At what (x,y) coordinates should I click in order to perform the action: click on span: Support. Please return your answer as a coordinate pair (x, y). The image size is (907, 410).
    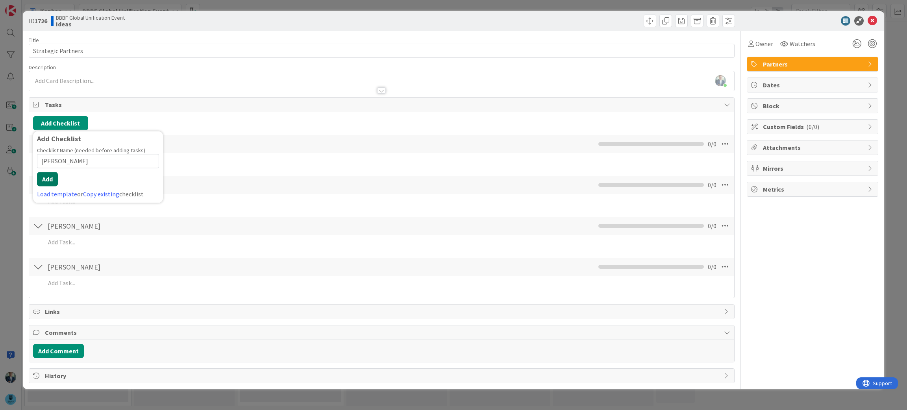
    Looking at the image, I should click on (26, 6).